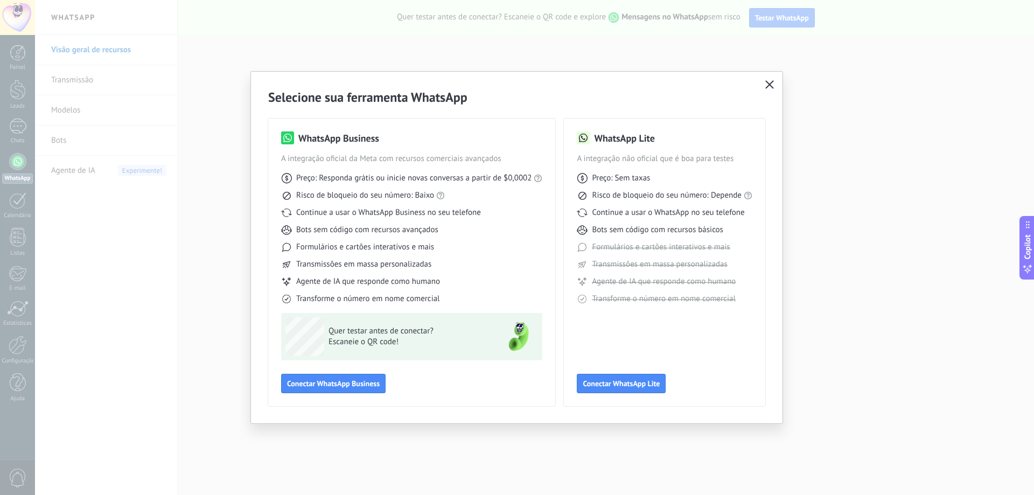  I want to click on span: Risco de bloqueio do seu número: Depende, so click(667, 196).